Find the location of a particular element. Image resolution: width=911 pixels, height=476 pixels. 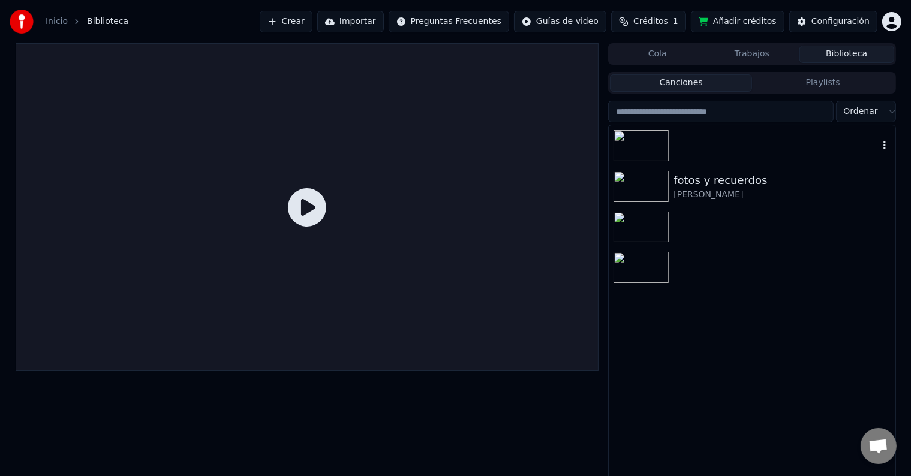

span: Créditos is located at coordinates (651, 22).